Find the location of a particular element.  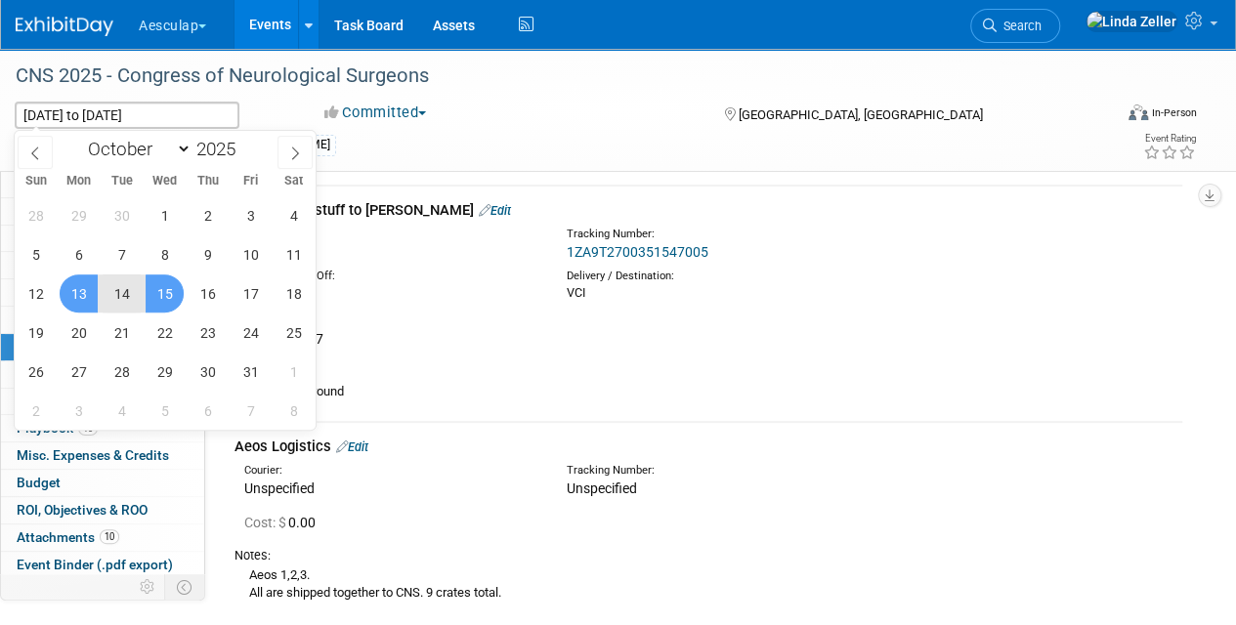

div: send UPS ground is located at coordinates (708, 391).